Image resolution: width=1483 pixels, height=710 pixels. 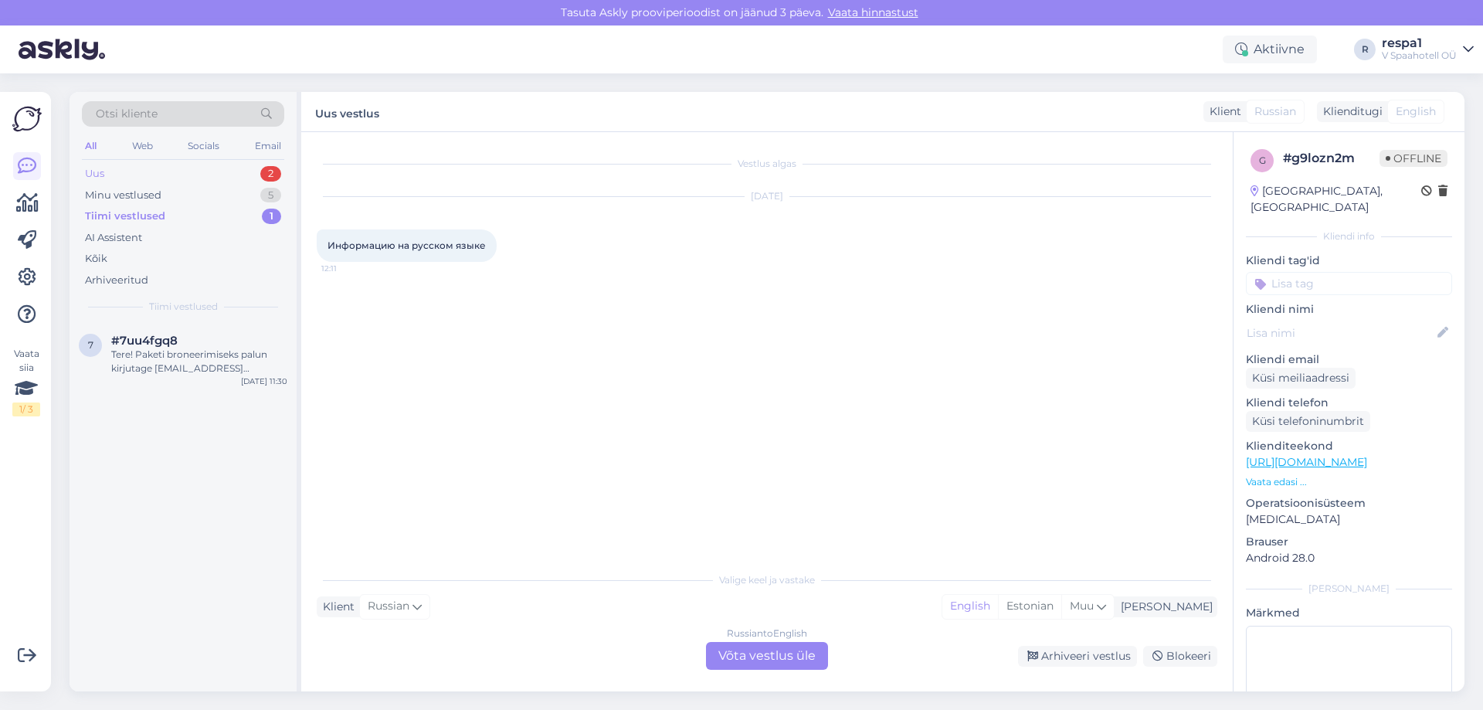 I want to click on div: 1, so click(x=271, y=216).